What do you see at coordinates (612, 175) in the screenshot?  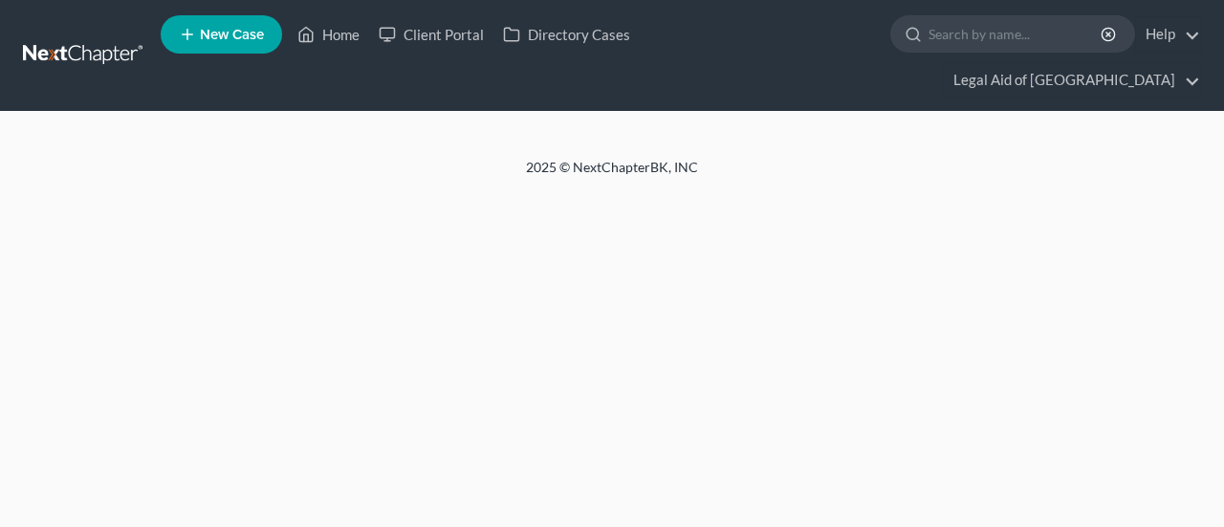 I see `div: 2025 © NextChapterBK, INC` at bounding box center [612, 175].